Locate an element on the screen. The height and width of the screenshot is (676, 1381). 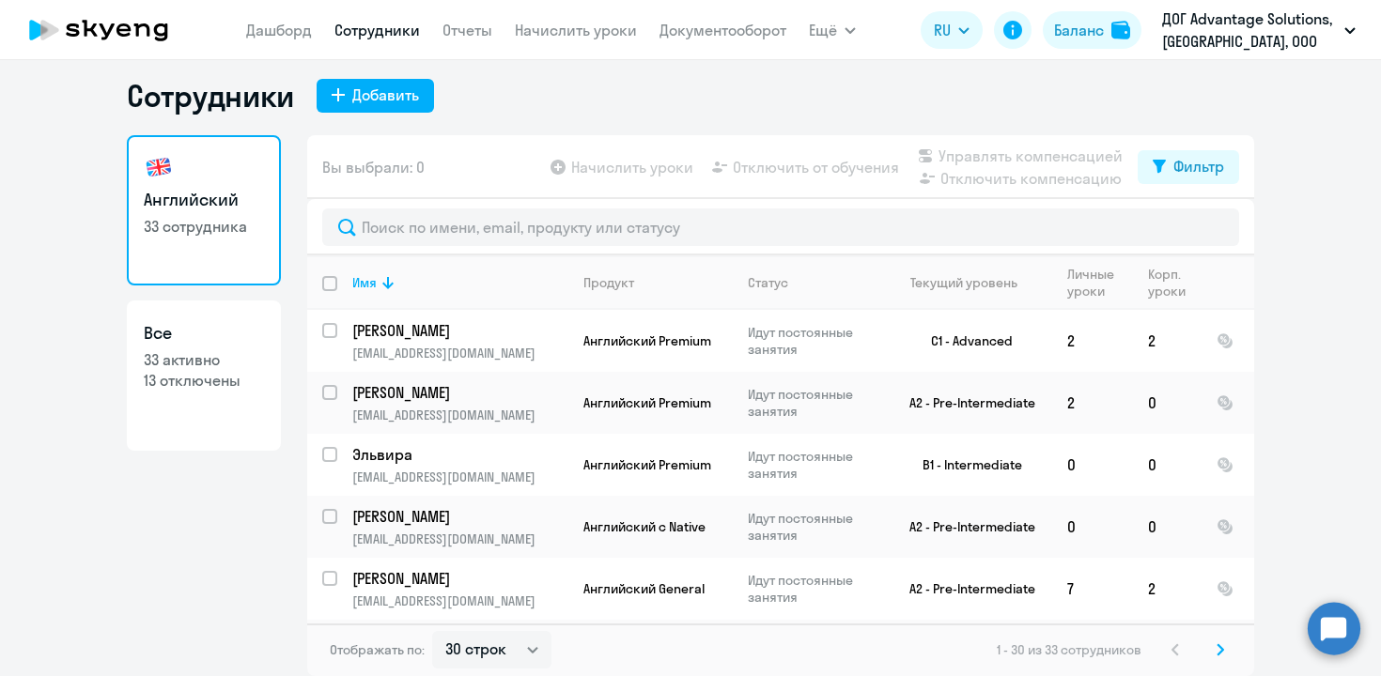
span: Английский General is located at coordinates (643, 589).